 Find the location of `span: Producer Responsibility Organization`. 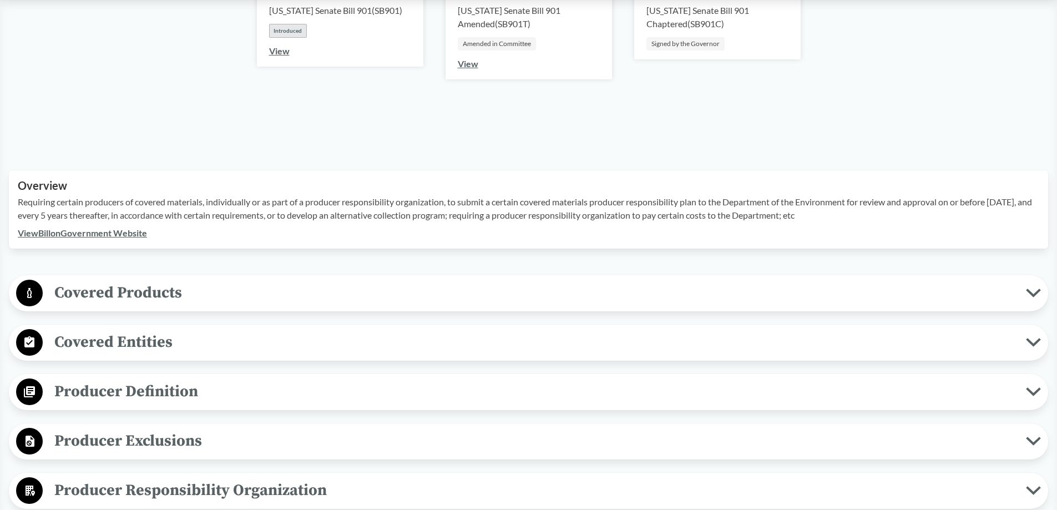

span: Producer Responsibility Organization is located at coordinates (534, 490).